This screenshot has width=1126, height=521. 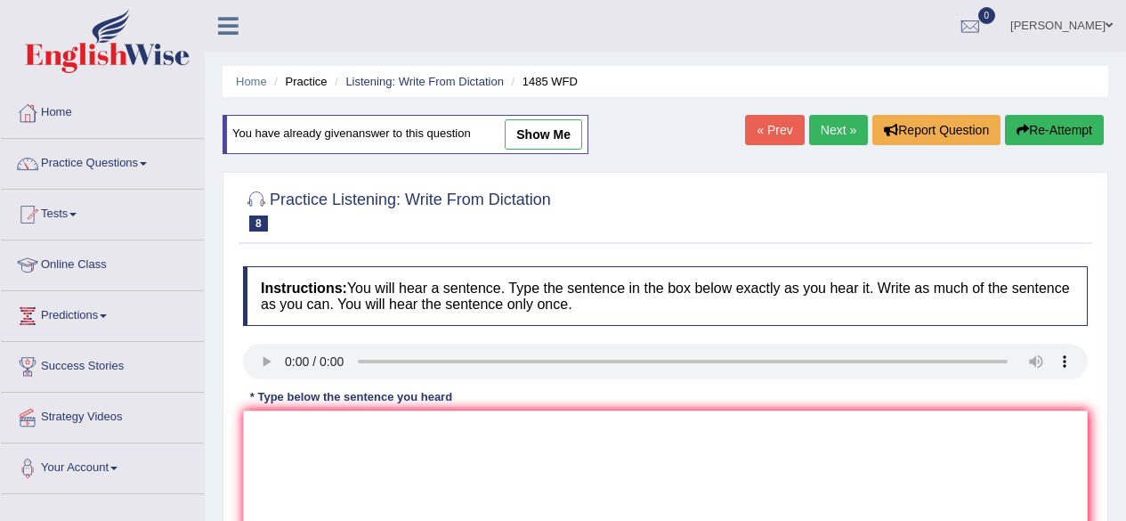 What do you see at coordinates (936, 130) in the screenshot?
I see `button: Report Question` at bounding box center [936, 130].